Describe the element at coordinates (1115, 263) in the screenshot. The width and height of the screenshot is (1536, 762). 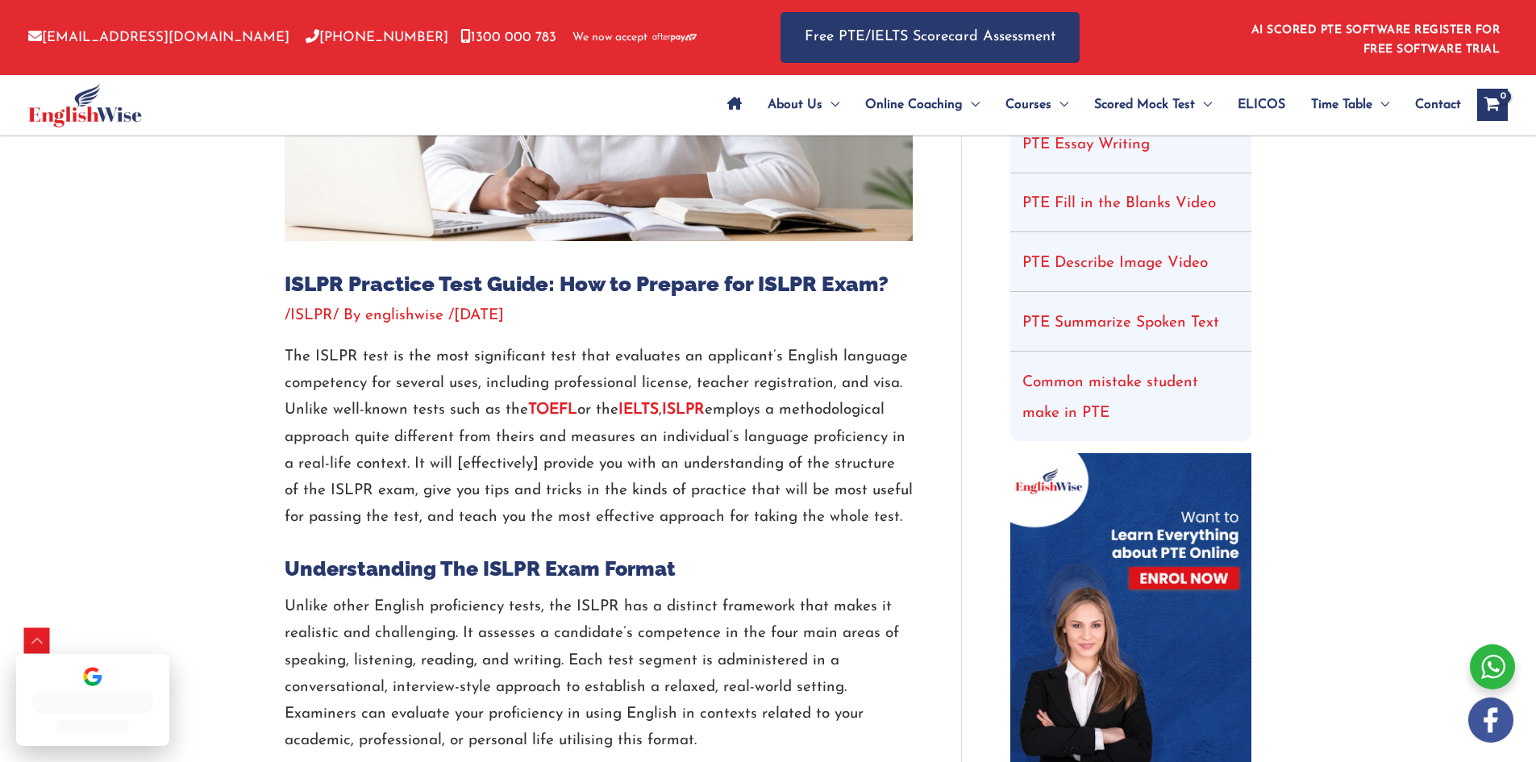
I see `a: PTE Describe Image Video` at that location.